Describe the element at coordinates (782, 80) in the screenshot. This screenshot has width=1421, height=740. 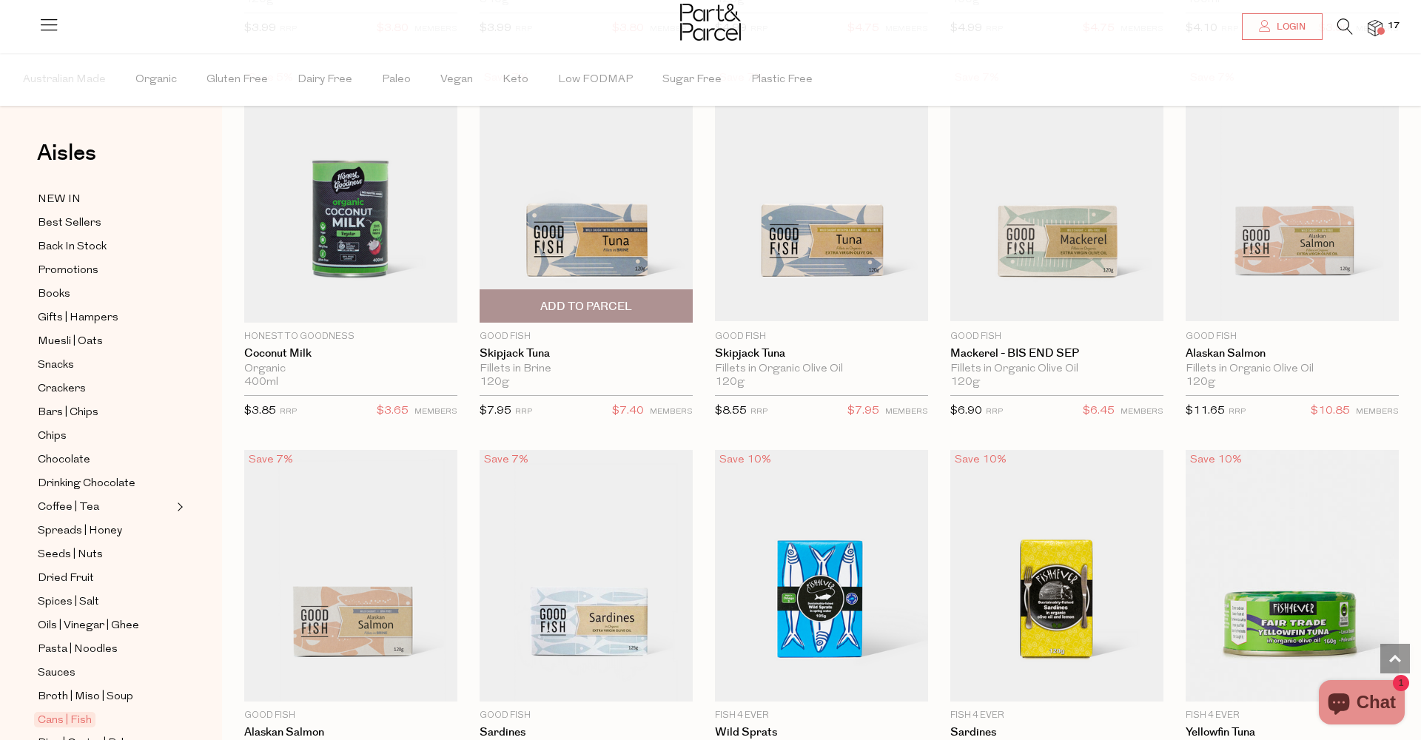
I see `span: Plastic Free` at that location.